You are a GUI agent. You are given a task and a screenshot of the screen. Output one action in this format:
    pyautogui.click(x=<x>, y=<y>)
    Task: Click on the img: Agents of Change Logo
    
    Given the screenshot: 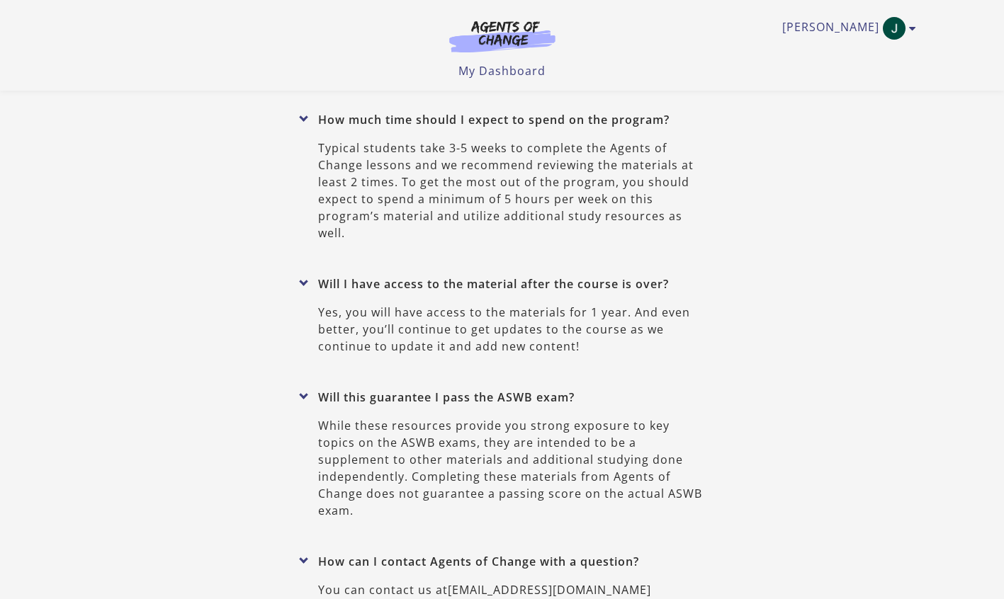 What is the action you would take?
    pyautogui.click(x=502, y=36)
    